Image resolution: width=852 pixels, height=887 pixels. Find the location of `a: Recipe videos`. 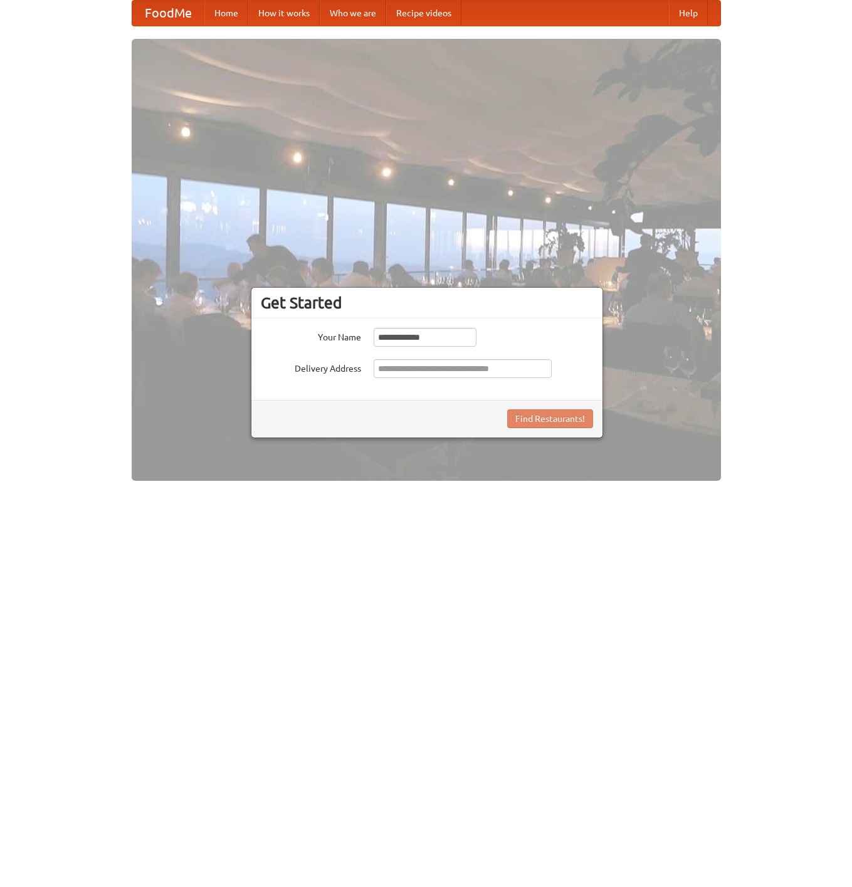

a: Recipe videos is located at coordinates (424, 13).